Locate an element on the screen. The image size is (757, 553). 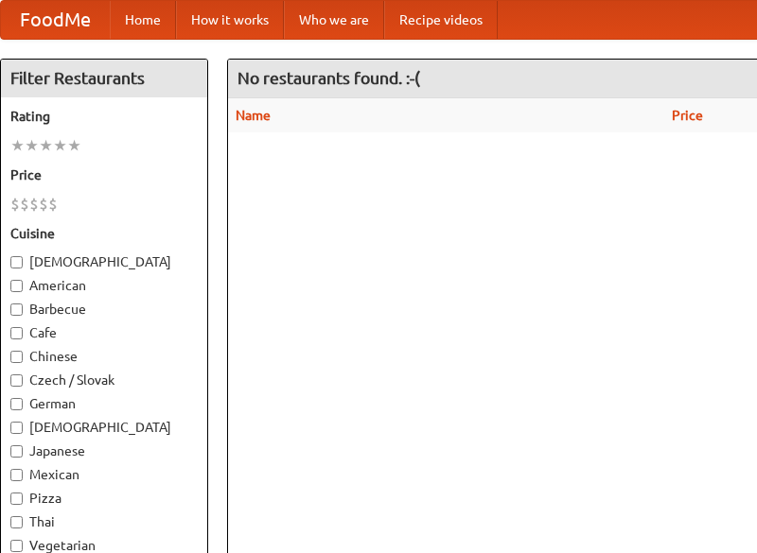
ng-pluralize: No restaurants found. :-( is located at coordinates (328, 78).